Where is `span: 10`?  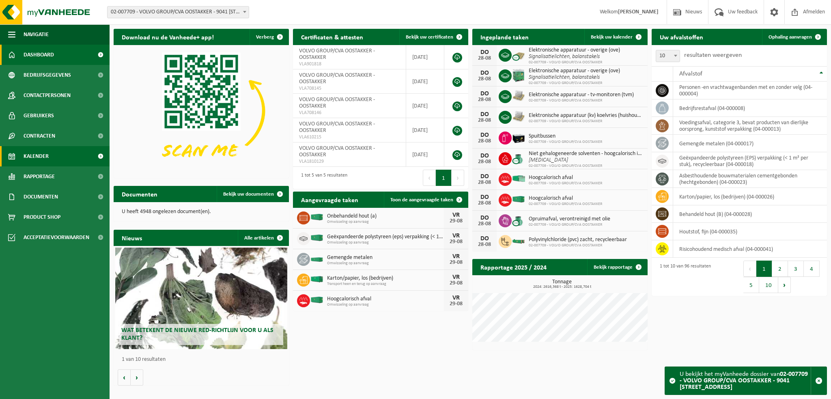
span: 10 is located at coordinates (668, 56).